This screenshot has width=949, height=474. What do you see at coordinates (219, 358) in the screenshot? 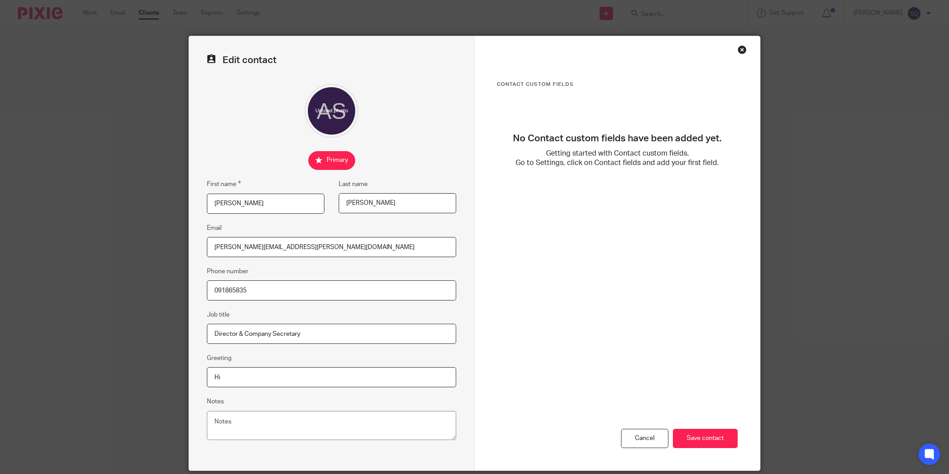
I see `label: Greeting` at bounding box center [219, 358].